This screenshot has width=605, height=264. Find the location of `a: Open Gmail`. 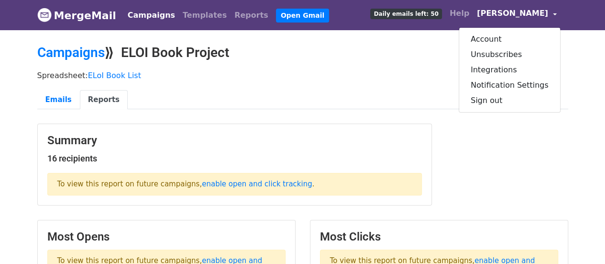

a: Open Gmail is located at coordinates (302, 15).